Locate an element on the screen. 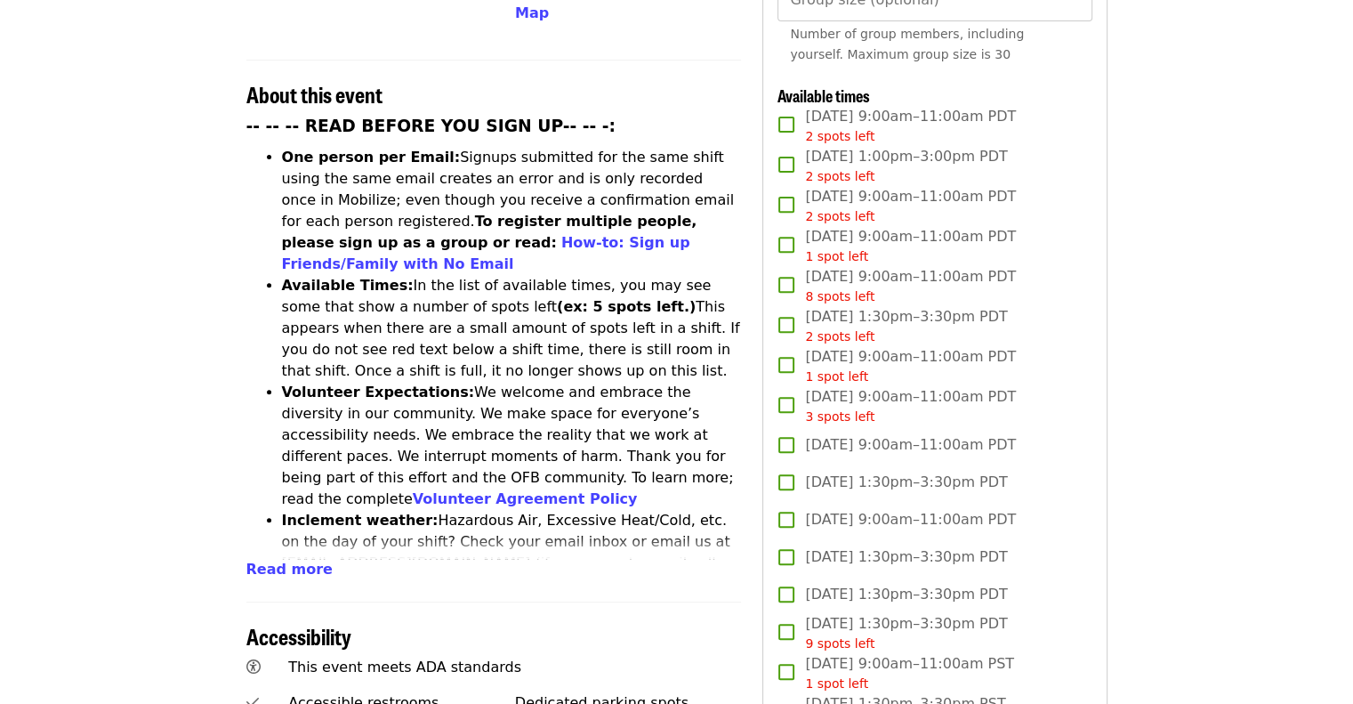  li: Signups submitted for the same shift using the same email creates an error and is only recorded o... is located at coordinates (512, 211).